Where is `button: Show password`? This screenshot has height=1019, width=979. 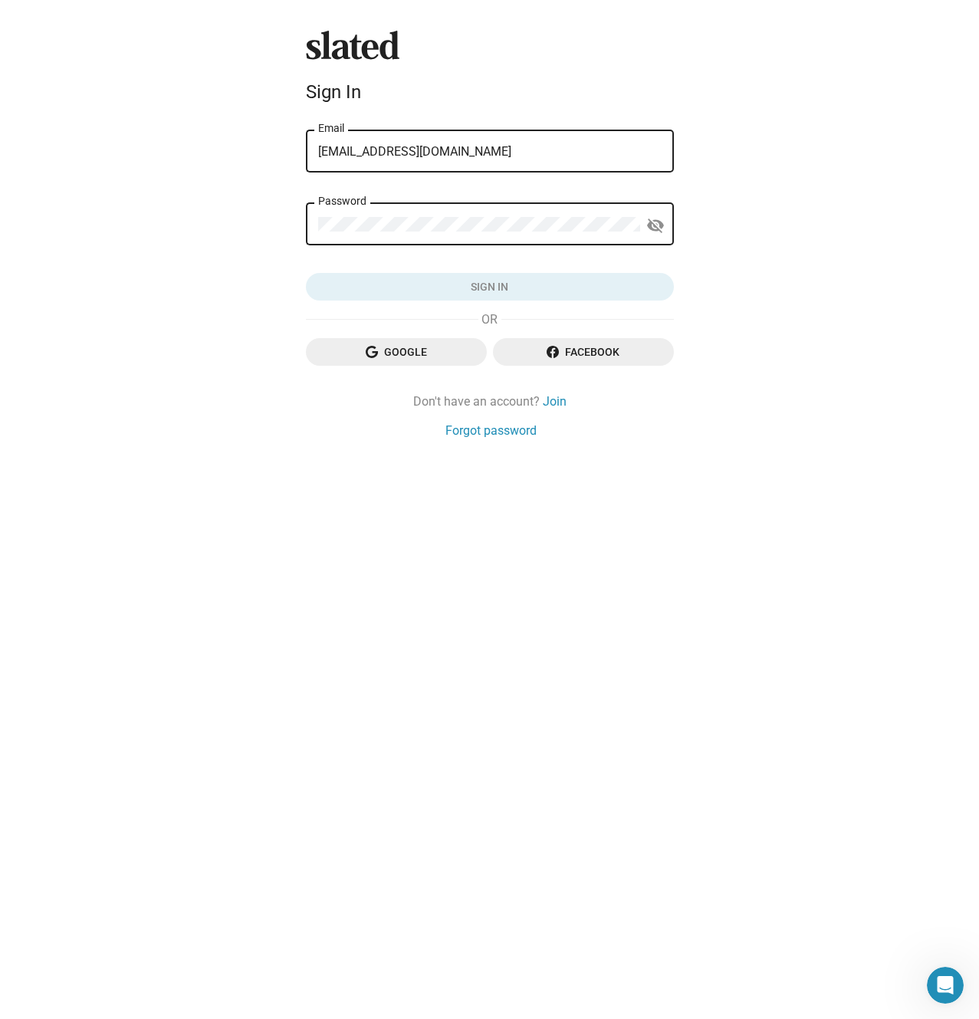 button: Show password is located at coordinates (655, 225).